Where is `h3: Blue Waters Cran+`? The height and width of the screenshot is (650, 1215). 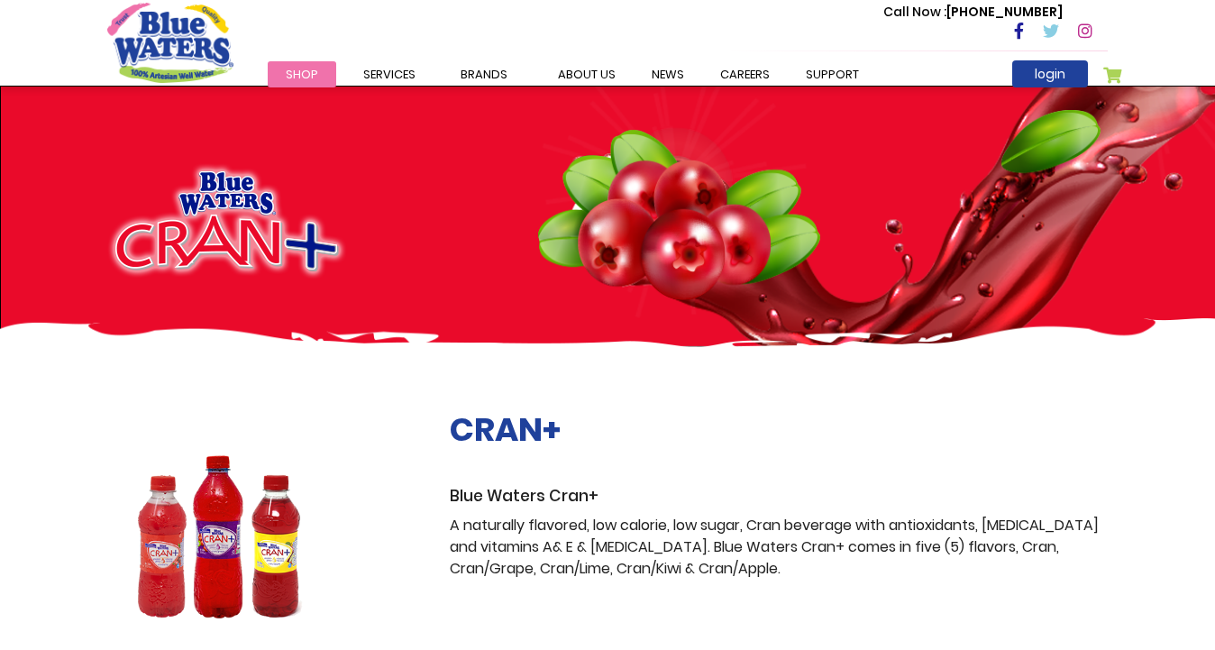
h3: Blue Waters Cran+ is located at coordinates (779, 496).